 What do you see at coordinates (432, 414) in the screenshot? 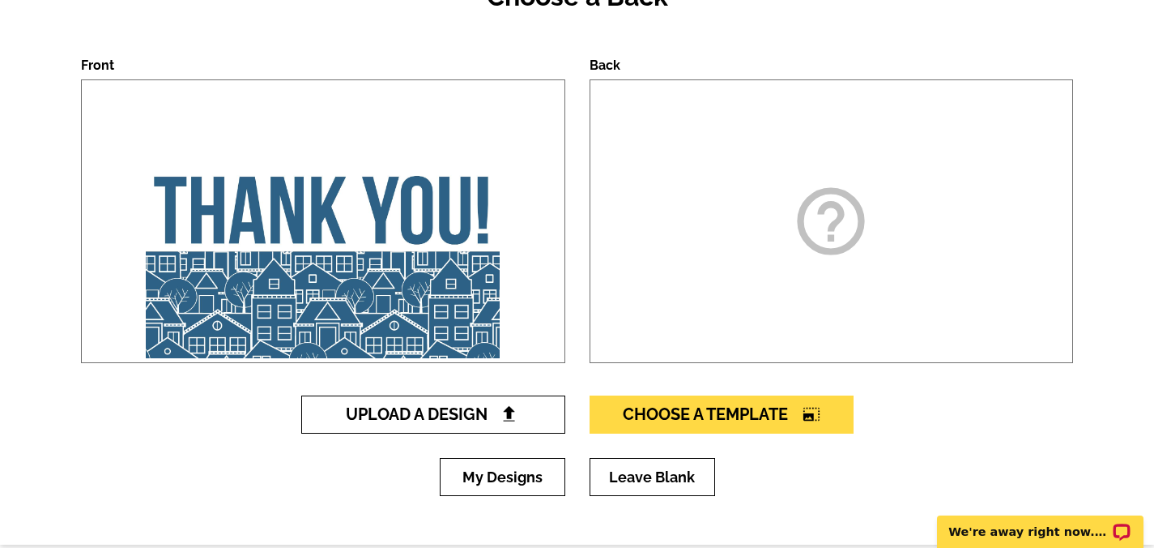
I see `span: Upload A Design` at bounding box center [432, 414].